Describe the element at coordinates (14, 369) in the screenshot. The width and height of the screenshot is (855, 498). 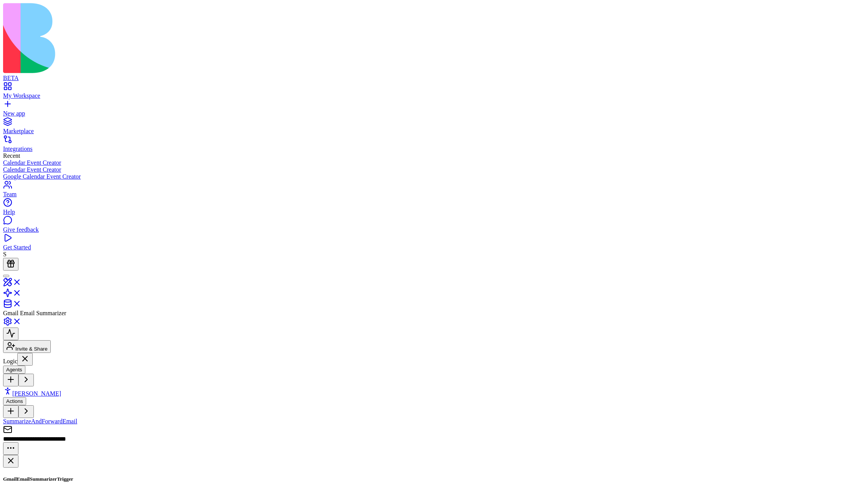
I see `span: Agents` at that location.